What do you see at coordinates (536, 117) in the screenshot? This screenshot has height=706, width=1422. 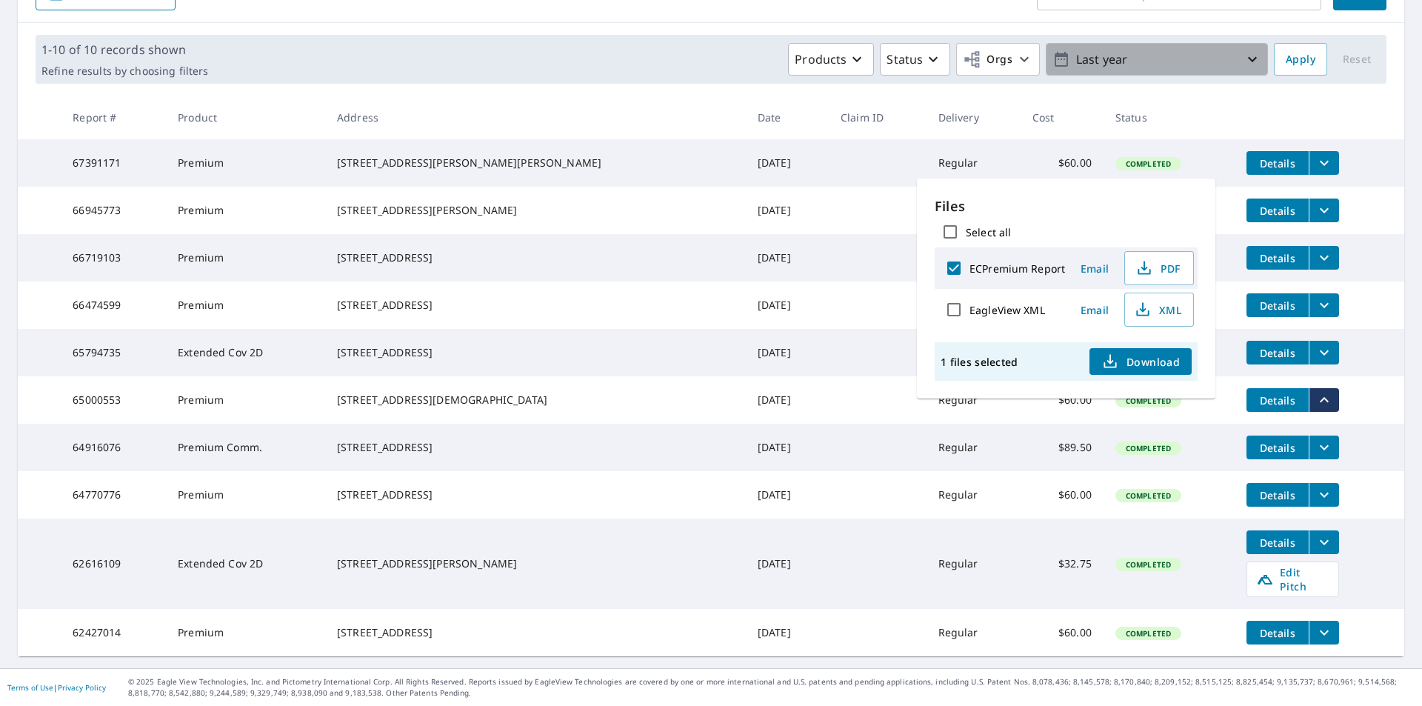 I see `th: Address` at bounding box center [536, 117].